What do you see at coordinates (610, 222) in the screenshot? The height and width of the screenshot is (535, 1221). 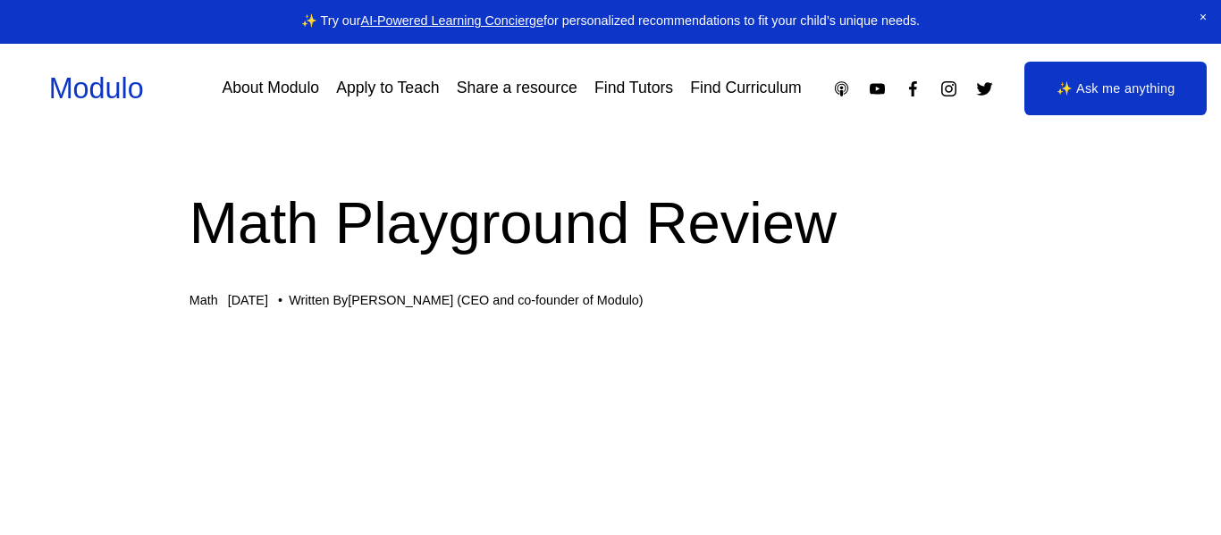 I see `h1: Math Playground Review` at bounding box center [610, 222].